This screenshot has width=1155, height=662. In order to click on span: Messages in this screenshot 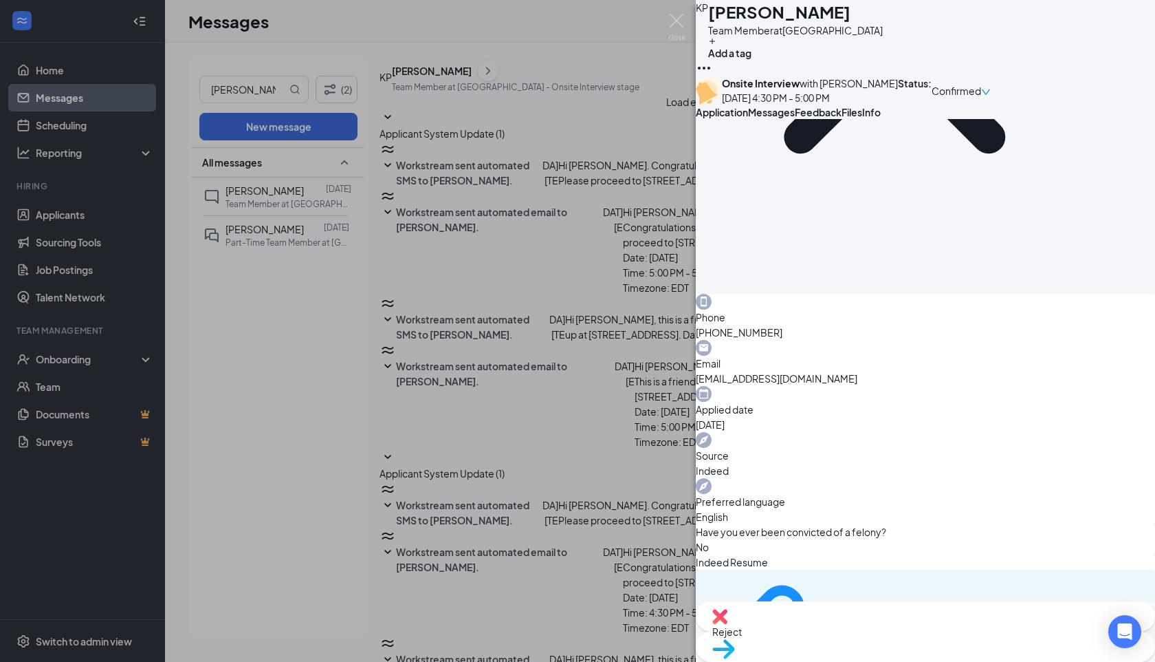, I will do `click(772, 112)`.